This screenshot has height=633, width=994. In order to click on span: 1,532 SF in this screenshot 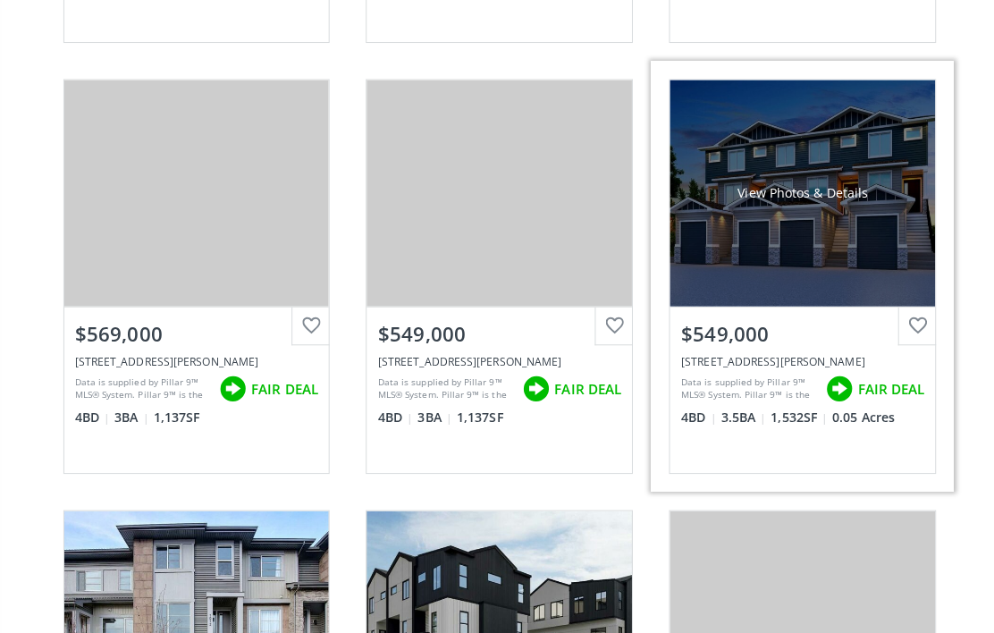, I will do `click(792, 412)`.